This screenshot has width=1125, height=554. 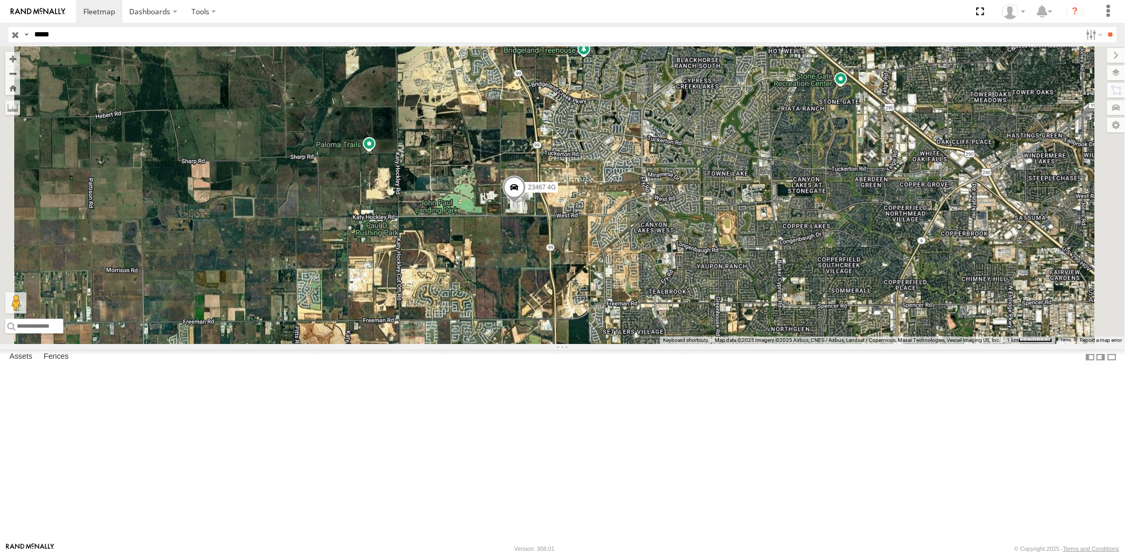 What do you see at coordinates (542, 187) in the screenshot?
I see `span: 23467 4G` at bounding box center [542, 187].